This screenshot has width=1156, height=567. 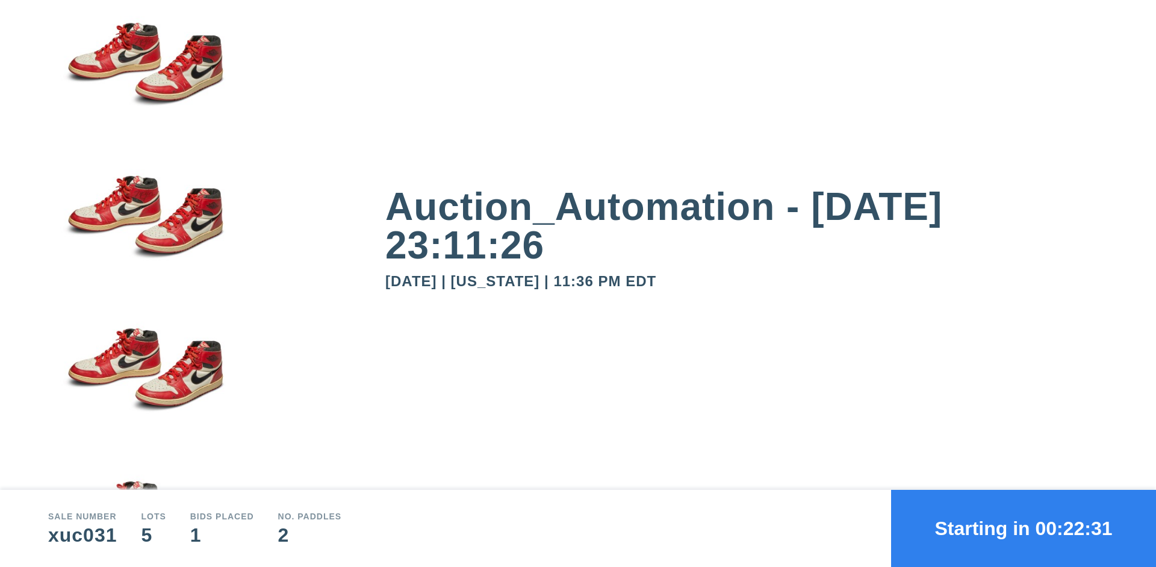 What do you see at coordinates (153, 516) in the screenshot?
I see `div: Lots` at bounding box center [153, 516].